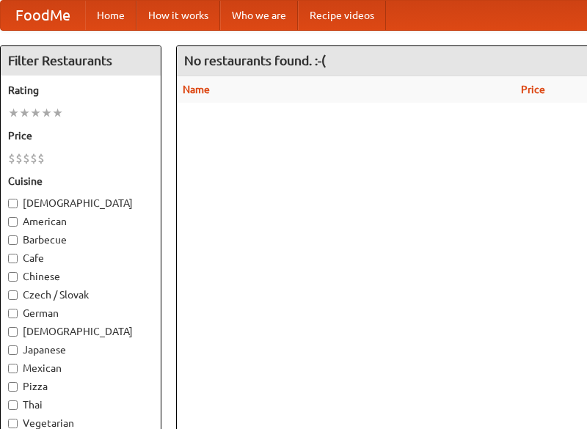  What do you see at coordinates (12, 240) in the screenshot?
I see `input: Barbecue` at bounding box center [12, 240].